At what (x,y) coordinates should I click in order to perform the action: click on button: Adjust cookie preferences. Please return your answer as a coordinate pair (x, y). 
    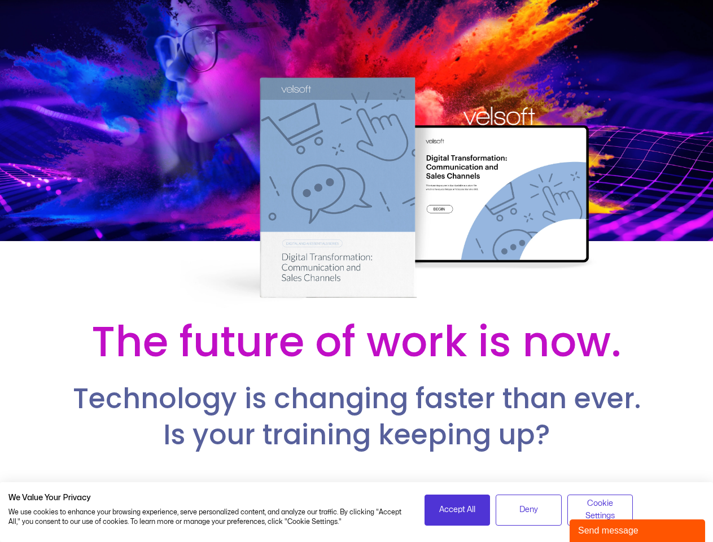
    Looking at the image, I should click on (600, 510).